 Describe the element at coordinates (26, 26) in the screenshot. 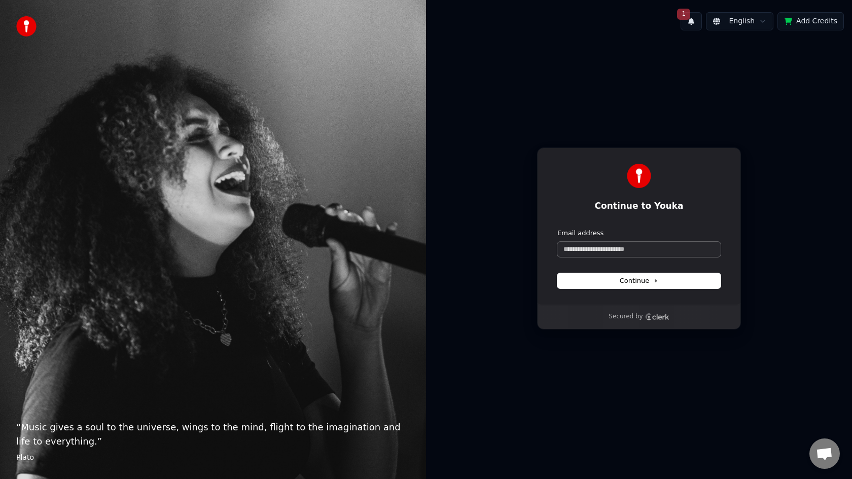

I see `img: youka` at that location.